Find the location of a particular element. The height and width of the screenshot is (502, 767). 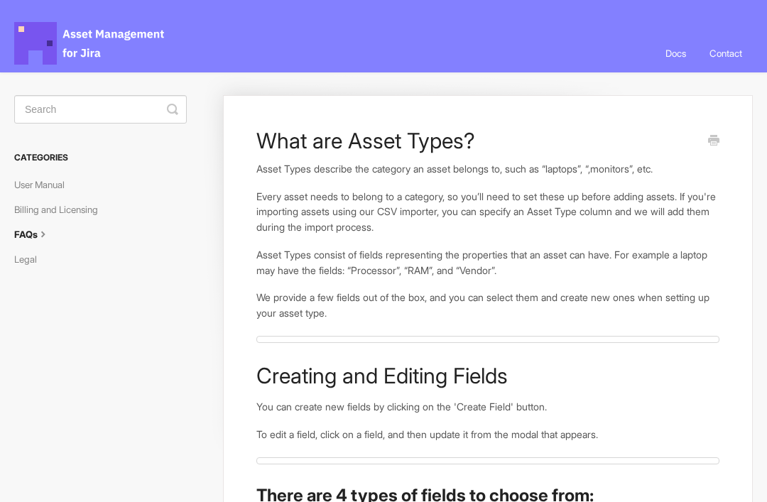

a: Billing and Licensing is located at coordinates (61, 209).